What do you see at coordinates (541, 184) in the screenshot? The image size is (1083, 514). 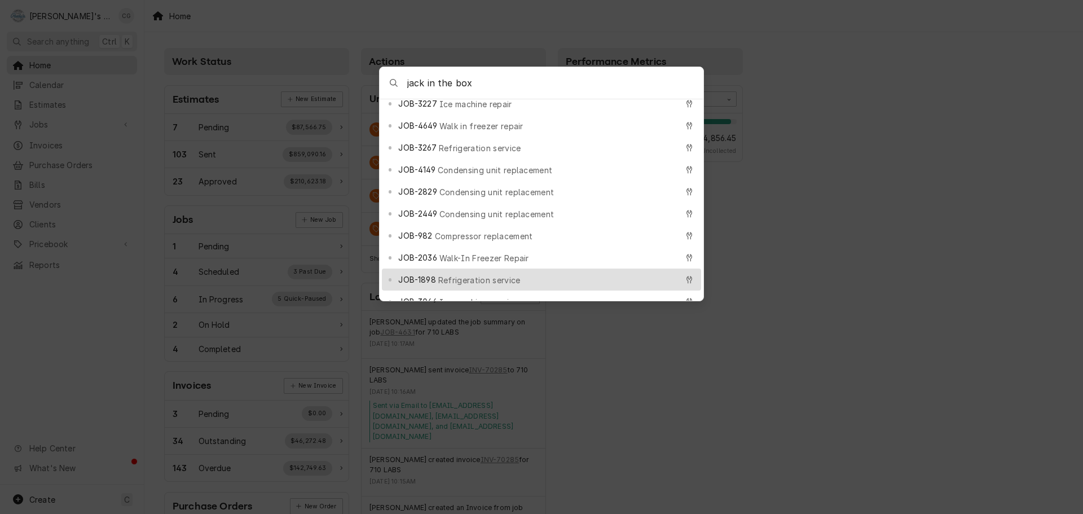 I see `div: Global Command Menu` at bounding box center [541, 184].